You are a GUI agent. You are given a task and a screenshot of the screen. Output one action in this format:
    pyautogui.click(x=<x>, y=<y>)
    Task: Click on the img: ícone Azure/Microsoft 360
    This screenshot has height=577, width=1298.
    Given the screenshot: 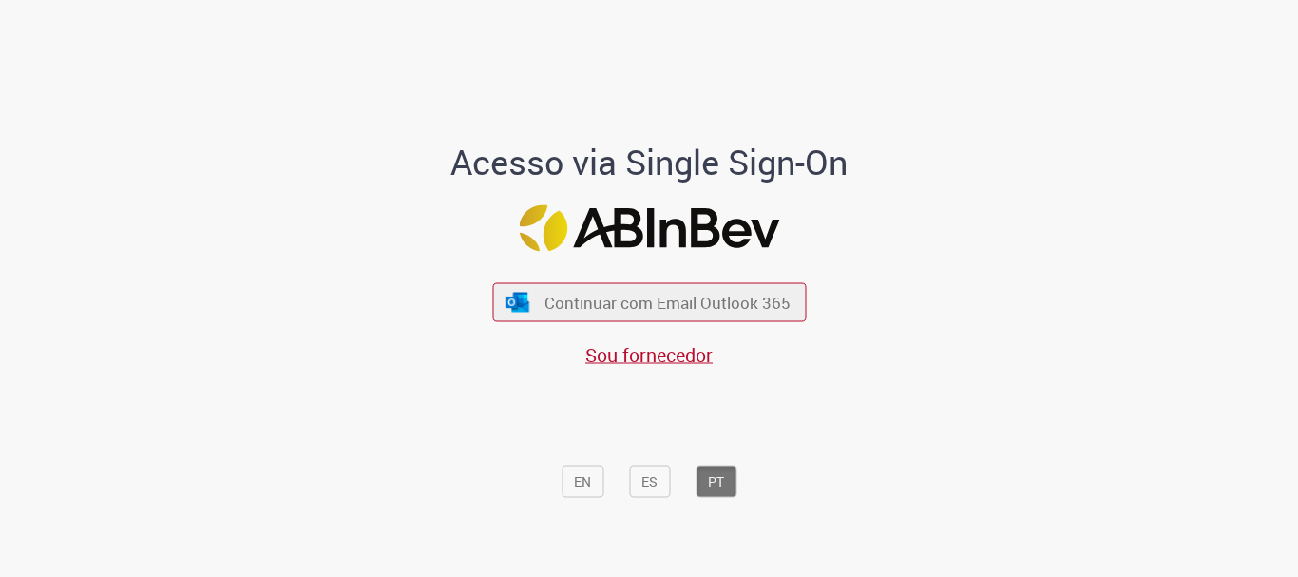 What is the action you would take?
    pyautogui.click(x=518, y=301)
    